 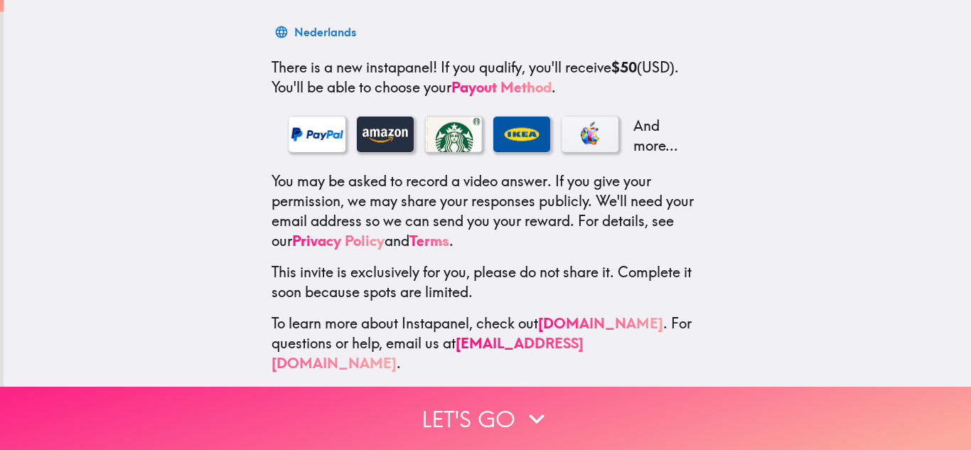 What do you see at coordinates (624, 67) in the screenshot?
I see `b: $50` at bounding box center [624, 67].